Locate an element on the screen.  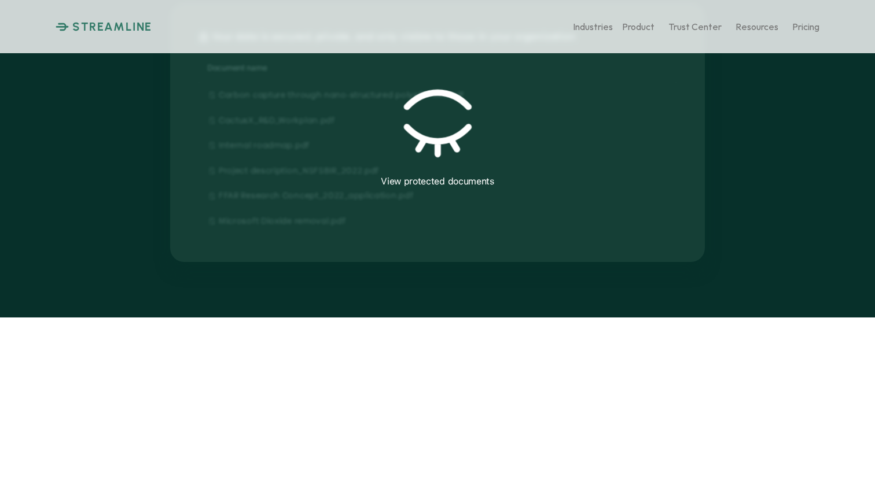
a: Pricing is located at coordinates (805, 27).